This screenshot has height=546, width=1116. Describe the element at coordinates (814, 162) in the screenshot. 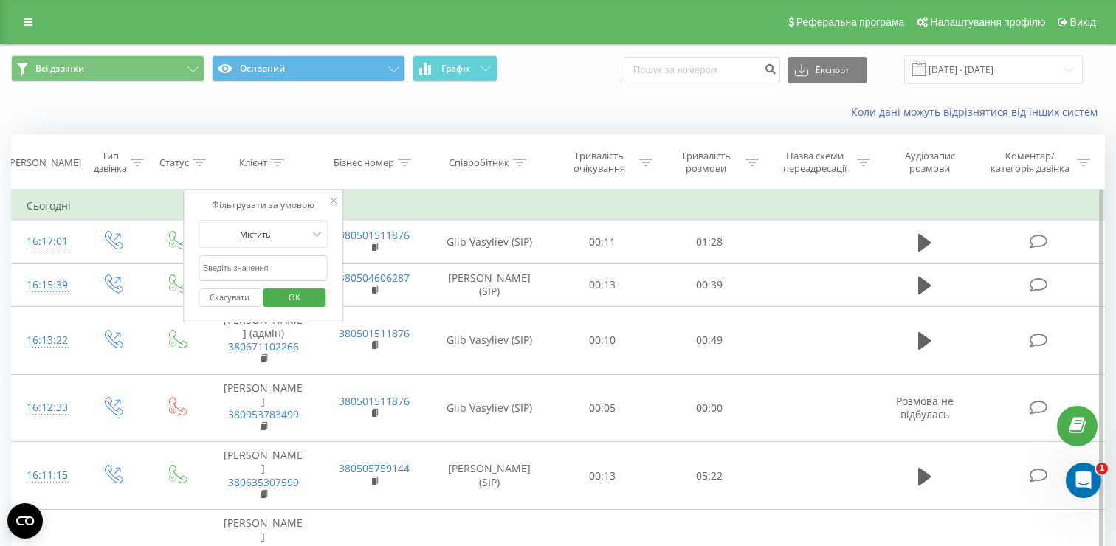

I see `div: Назва схеми переадресації` at that location.